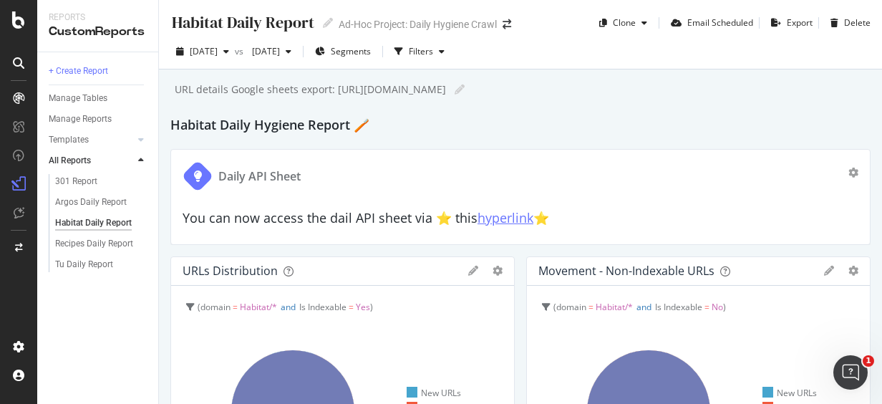 This screenshot has height=404, width=882. Describe the element at coordinates (847, 23) in the screenshot. I see `button: Delete` at that location.